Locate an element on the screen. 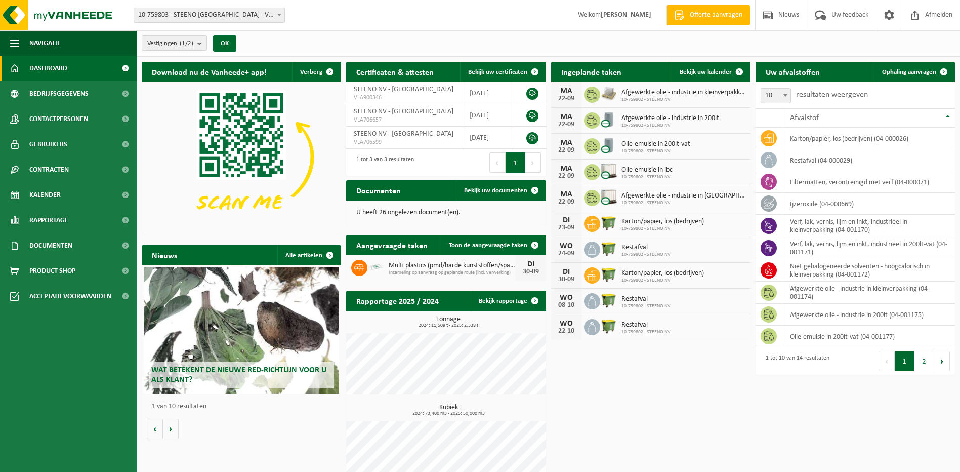 The width and height of the screenshot is (960, 472). img: LP-SK-00500-LPE-16 is located at coordinates (376, 267).